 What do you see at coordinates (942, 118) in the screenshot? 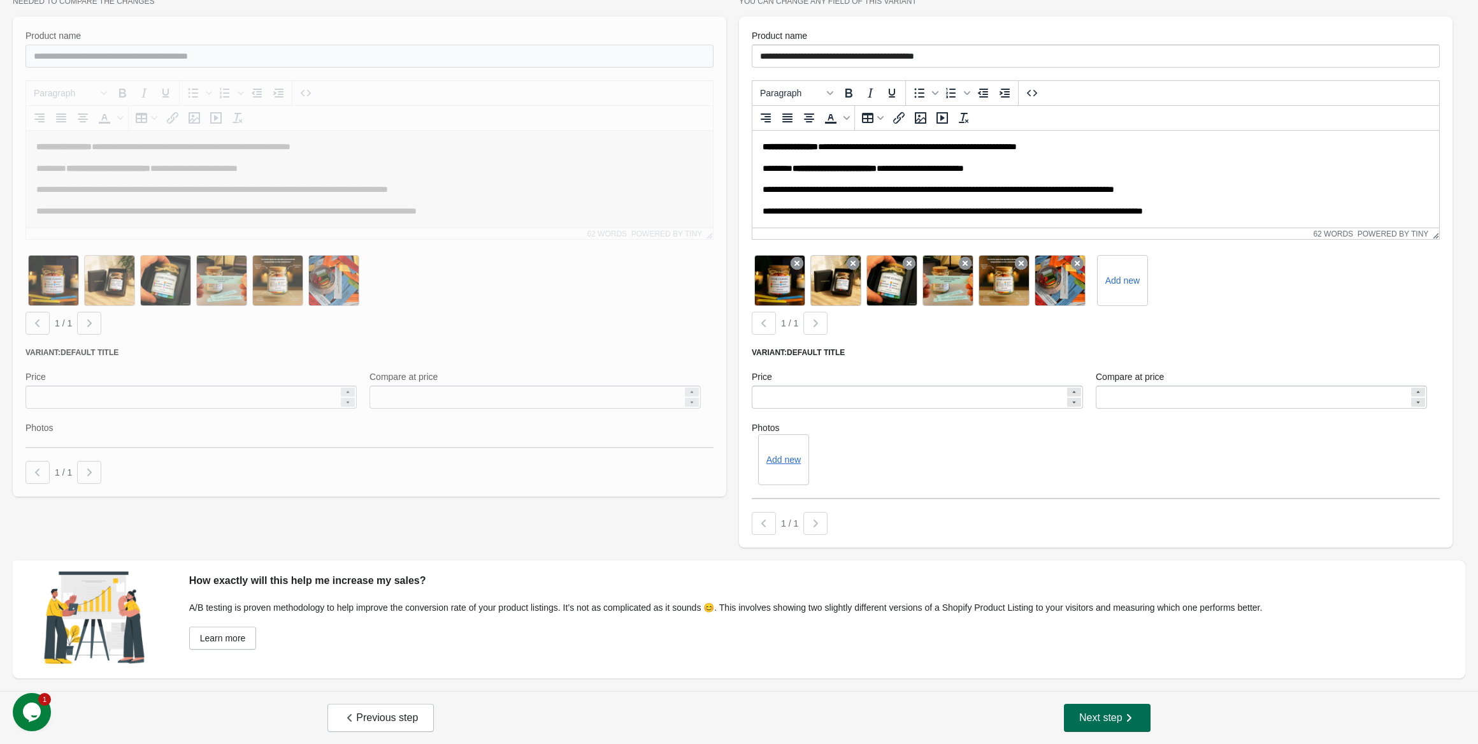
I see `button: Insert/edit media` at bounding box center [942, 118].